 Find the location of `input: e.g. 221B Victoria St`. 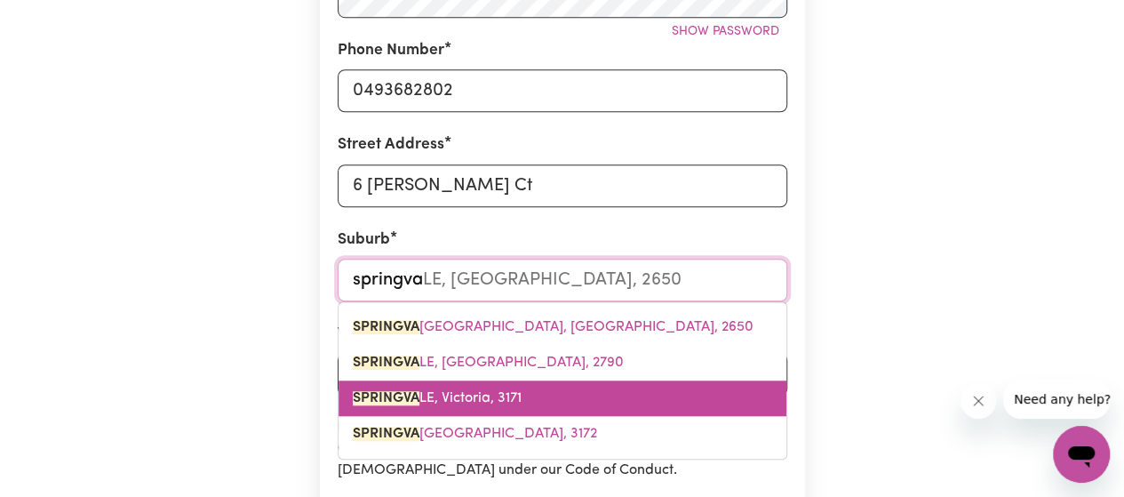

input: e.g. 221B Victoria St is located at coordinates (562, 186).